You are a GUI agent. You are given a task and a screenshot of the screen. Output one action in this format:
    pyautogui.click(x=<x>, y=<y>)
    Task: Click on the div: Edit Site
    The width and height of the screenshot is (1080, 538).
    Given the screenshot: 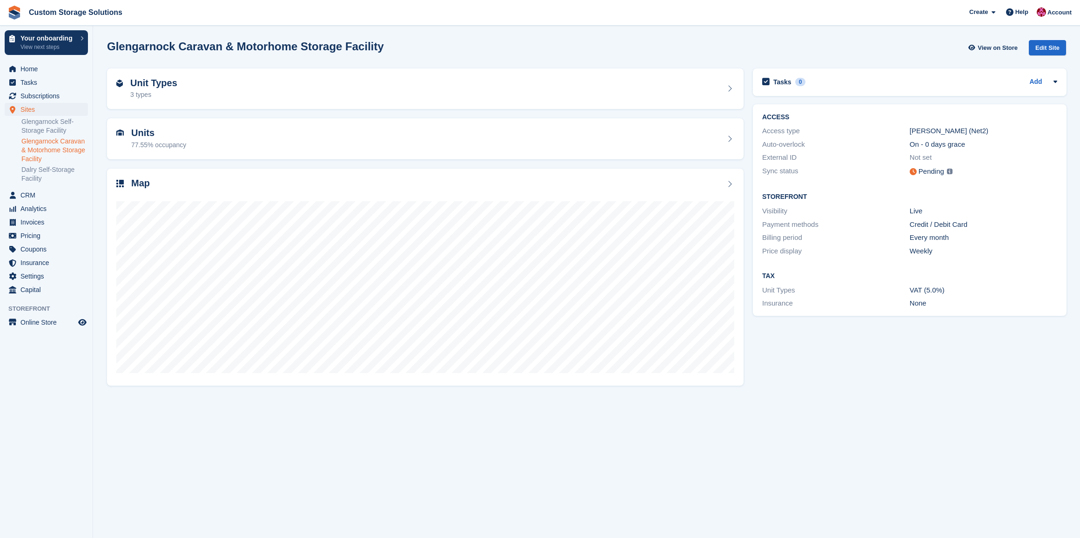 What is the action you would take?
    pyautogui.click(x=1048, y=47)
    